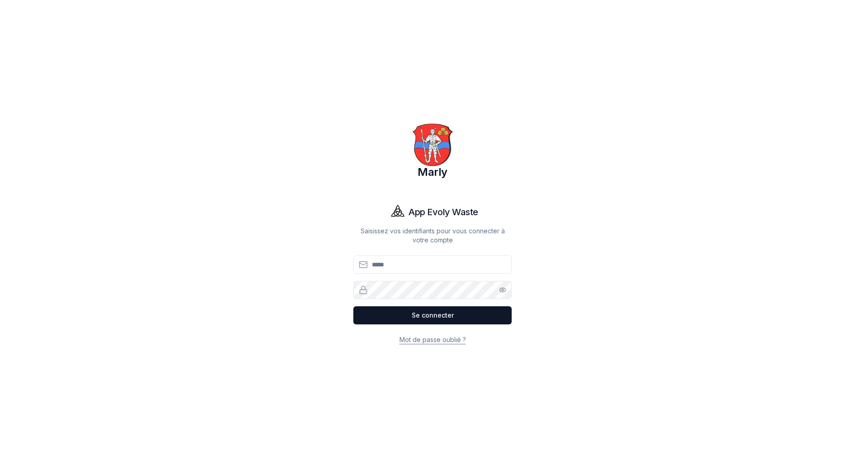  What do you see at coordinates (398, 212) in the screenshot?
I see `img: Evoly Logo` at bounding box center [398, 212].